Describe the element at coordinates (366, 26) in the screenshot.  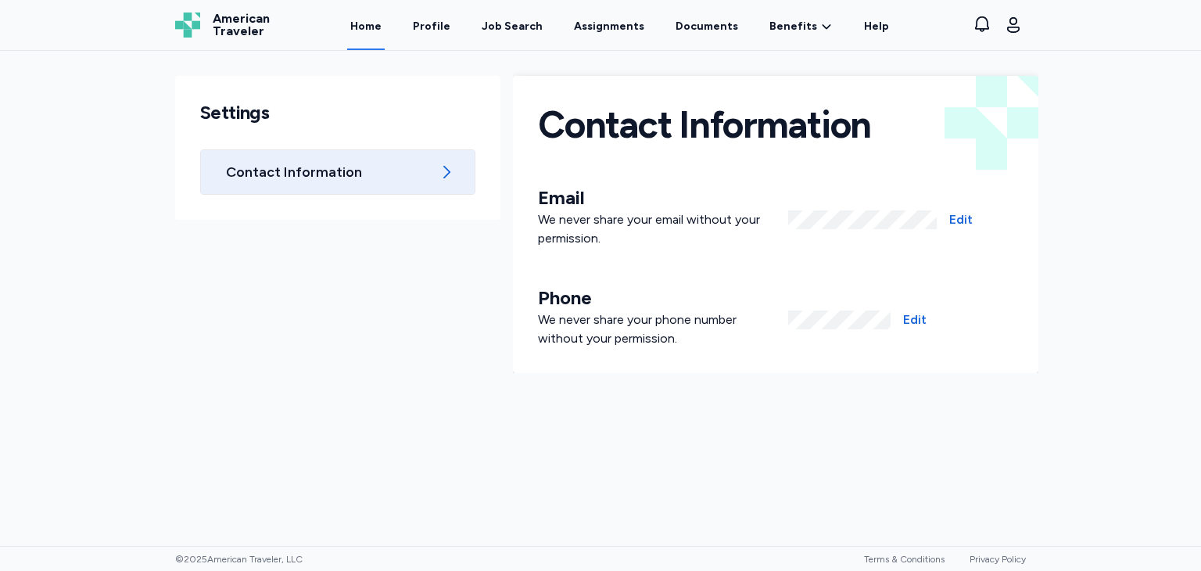
I see `a: Home` at that location.